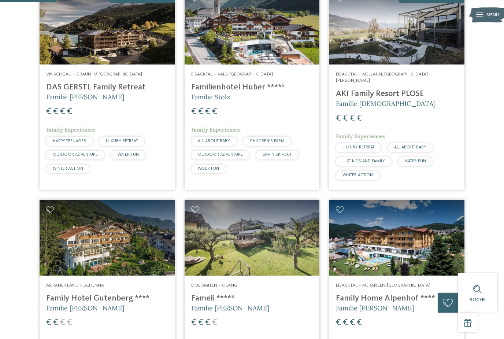  Describe the element at coordinates (214, 285) in the screenshot. I see `span: Dolomiten – Olang` at that location.